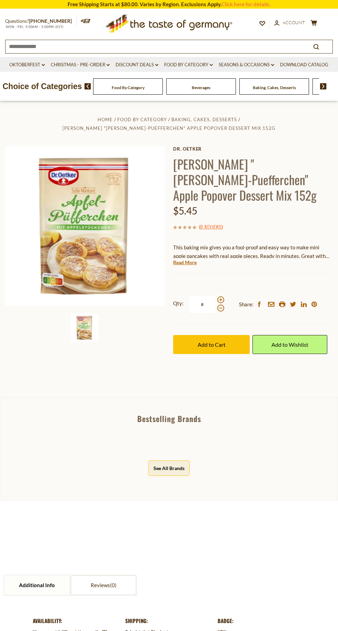  Describe the element at coordinates (202, 304) in the screenshot. I see `input: Qty:` at that location.